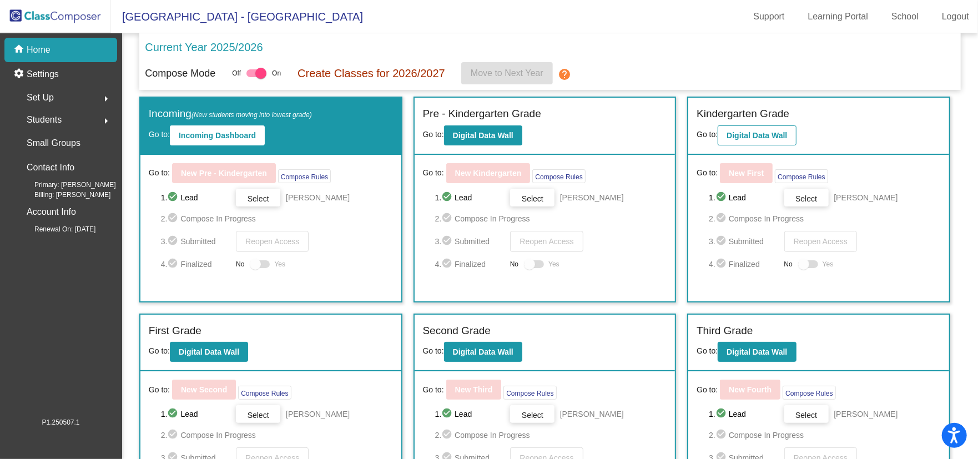 This screenshot has height=459, width=978. I want to click on b: Incoming Dashboard, so click(217, 135).